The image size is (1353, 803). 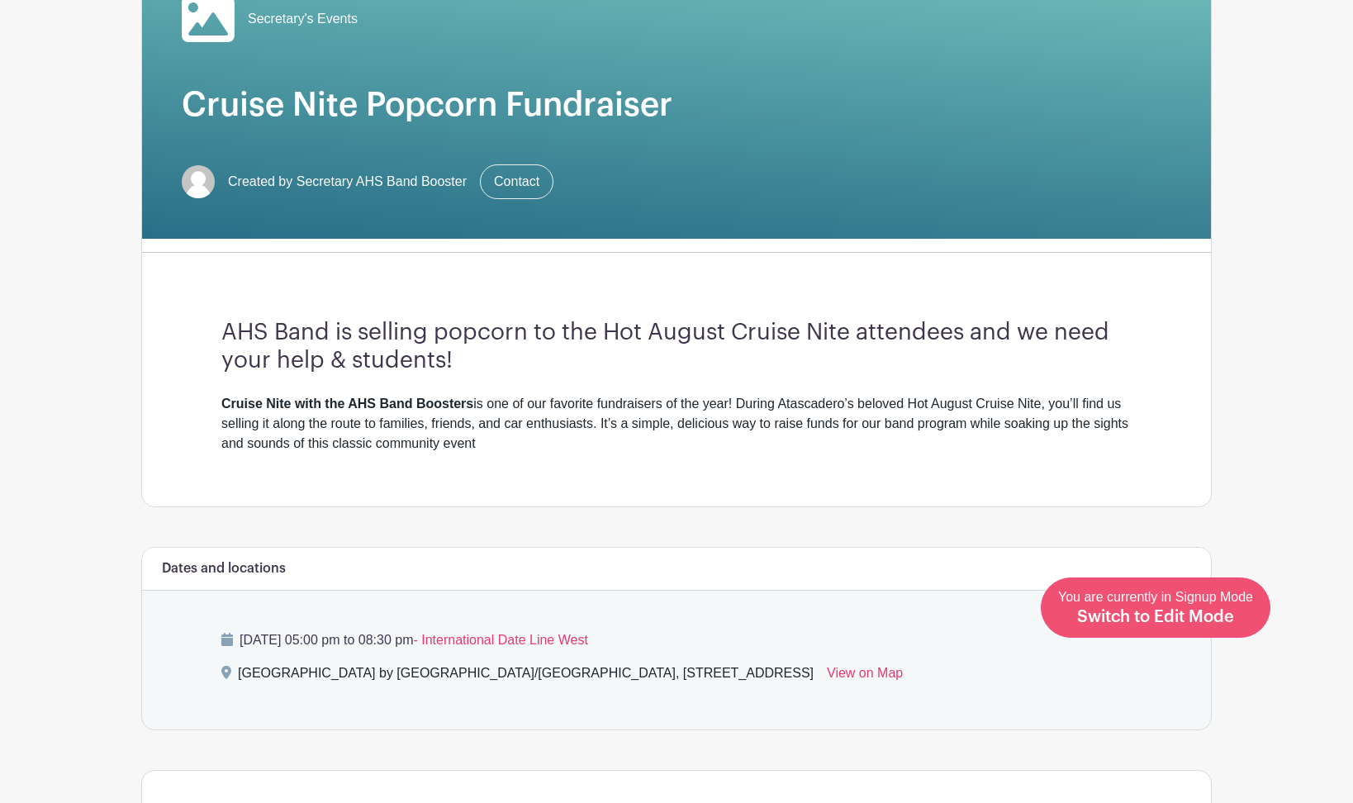 What do you see at coordinates (1155, 607) in the screenshot?
I see `span: You are currently in Signup Mode` at bounding box center [1155, 607].